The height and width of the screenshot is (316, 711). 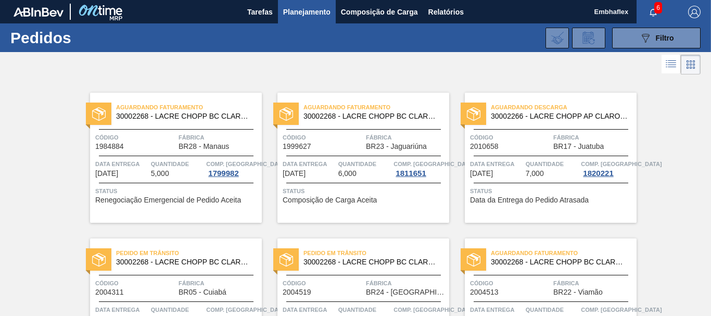 What do you see at coordinates (559, 116) in the screenshot?
I see `span: 30002266 - LACRE CHOPP AP CLARO AF IN65` at bounding box center [559, 116].